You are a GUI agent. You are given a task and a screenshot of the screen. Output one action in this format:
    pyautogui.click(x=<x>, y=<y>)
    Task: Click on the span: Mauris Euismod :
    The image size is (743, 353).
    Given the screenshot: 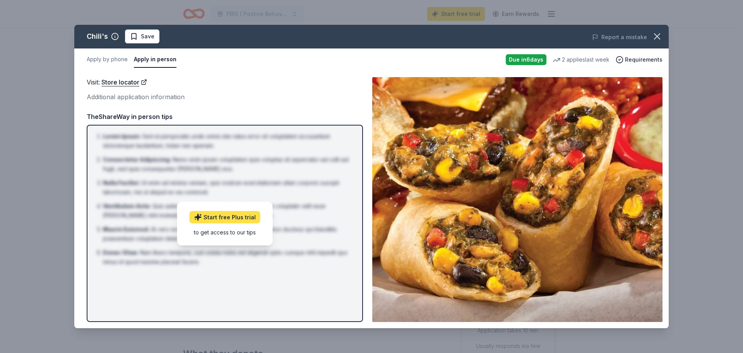 What is the action you would take?
    pyautogui.click(x=126, y=229)
    